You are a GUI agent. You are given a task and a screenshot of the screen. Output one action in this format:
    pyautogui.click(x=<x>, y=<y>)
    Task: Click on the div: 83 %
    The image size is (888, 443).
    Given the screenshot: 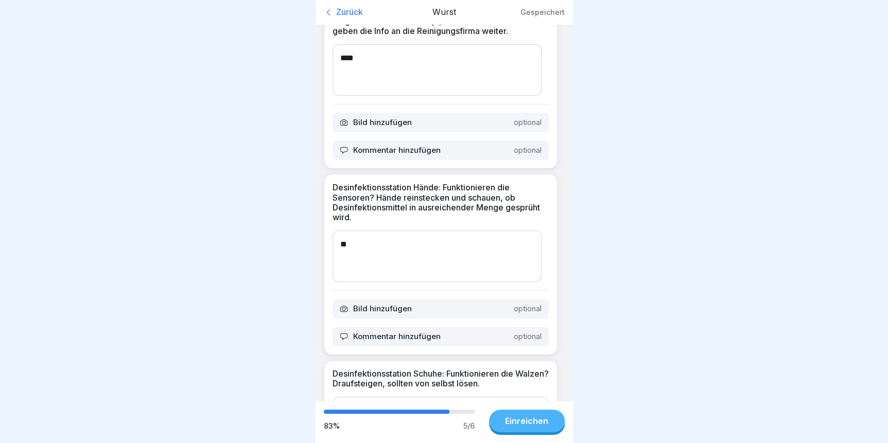 What is the action you would take?
    pyautogui.click(x=331, y=426)
    